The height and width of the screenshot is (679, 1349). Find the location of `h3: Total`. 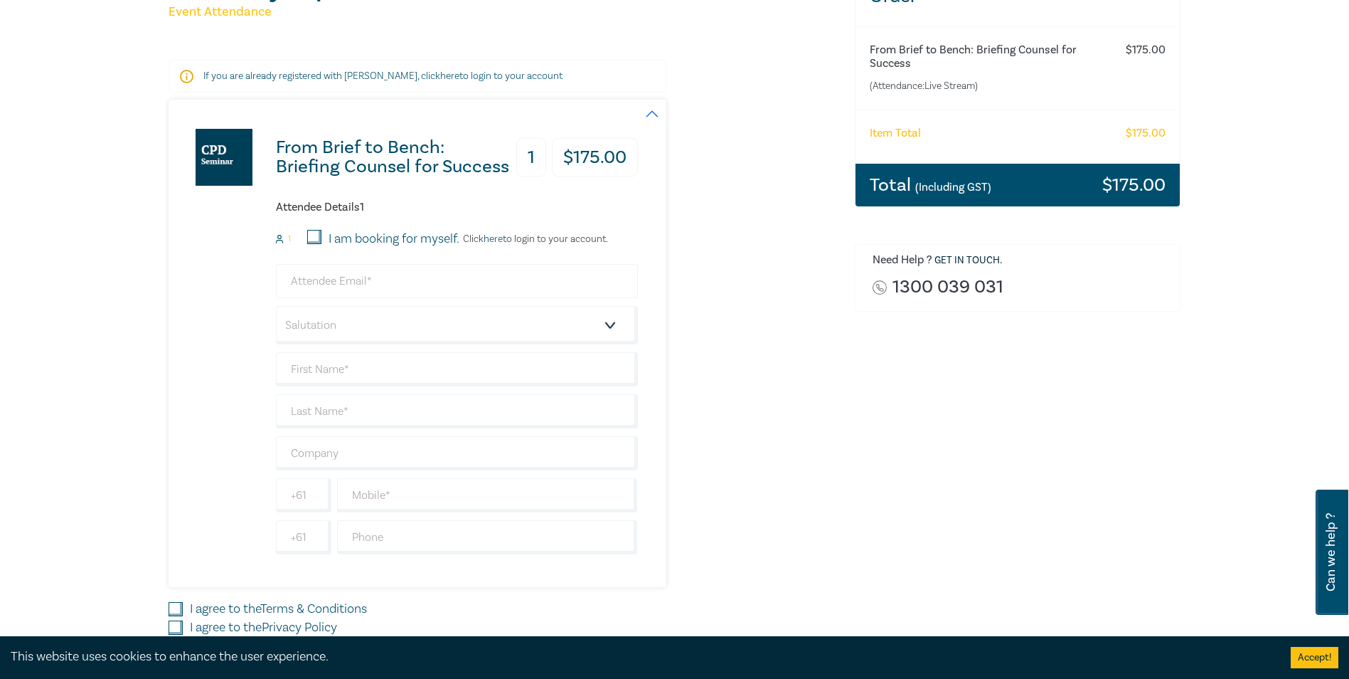

h3: Total is located at coordinates (930, 185).